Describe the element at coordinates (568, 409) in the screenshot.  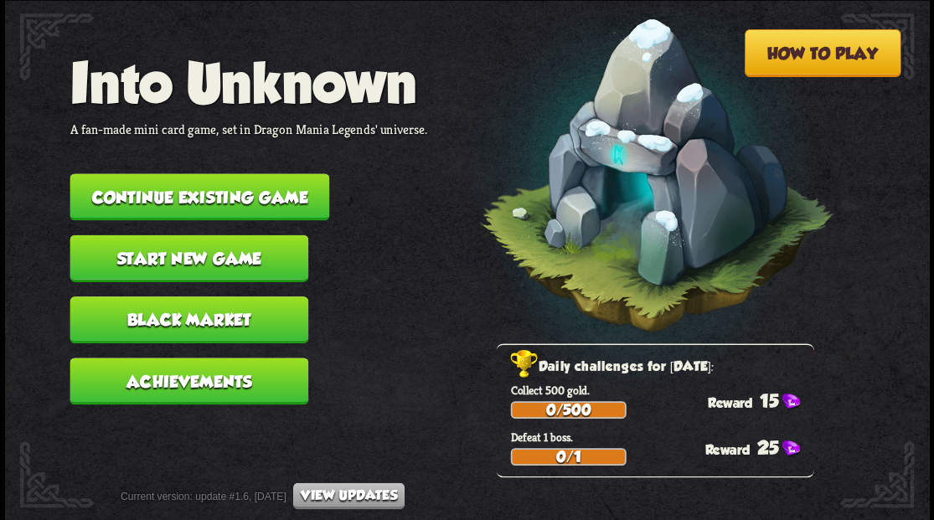
I see `div: 0/500` at that location.